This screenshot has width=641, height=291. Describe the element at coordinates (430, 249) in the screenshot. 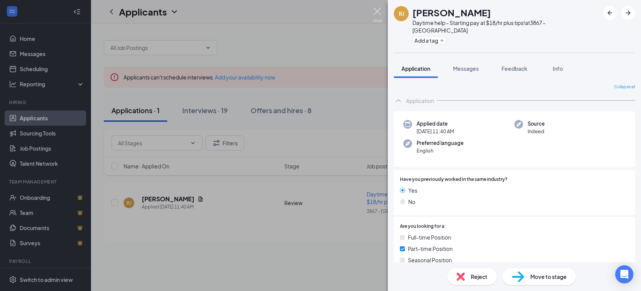

I see `span: Part-time Position` at that location.